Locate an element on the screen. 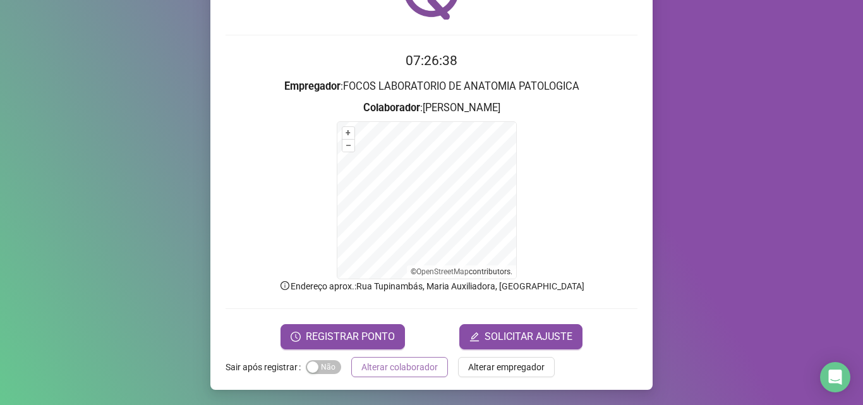 The width and height of the screenshot is (863, 405). strong: Colaborador is located at coordinates (392, 107).